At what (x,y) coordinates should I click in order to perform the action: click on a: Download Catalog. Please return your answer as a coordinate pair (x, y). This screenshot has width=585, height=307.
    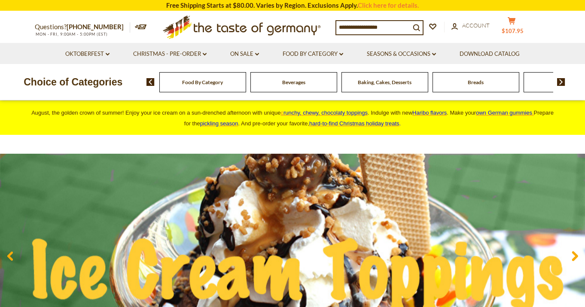
    Looking at the image, I should click on (489, 54).